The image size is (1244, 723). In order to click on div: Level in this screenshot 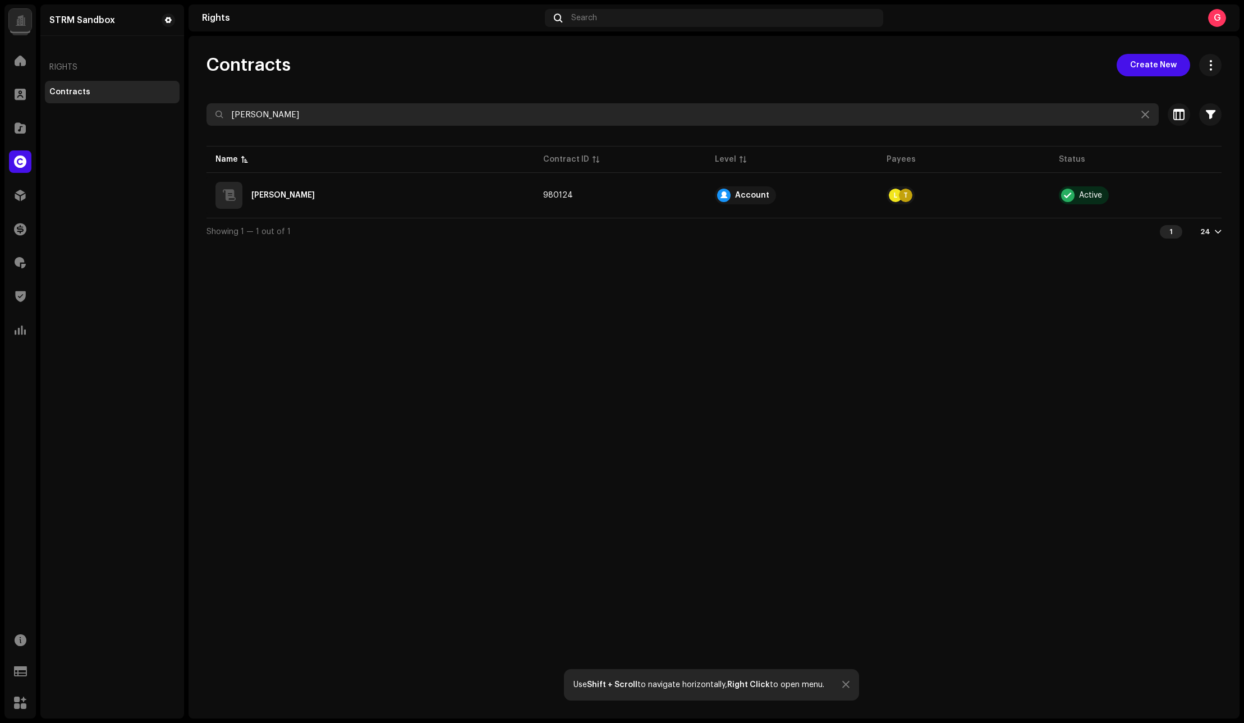, I will do `click(726, 159)`.